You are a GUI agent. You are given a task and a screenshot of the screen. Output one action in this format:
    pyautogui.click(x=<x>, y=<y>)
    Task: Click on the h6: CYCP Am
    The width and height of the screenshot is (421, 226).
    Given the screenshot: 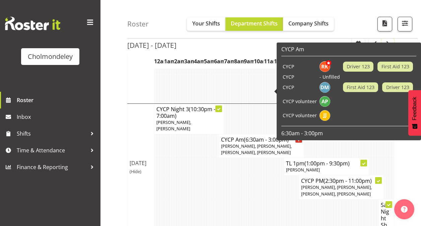 What is the action you would take?
    pyautogui.click(x=349, y=49)
    